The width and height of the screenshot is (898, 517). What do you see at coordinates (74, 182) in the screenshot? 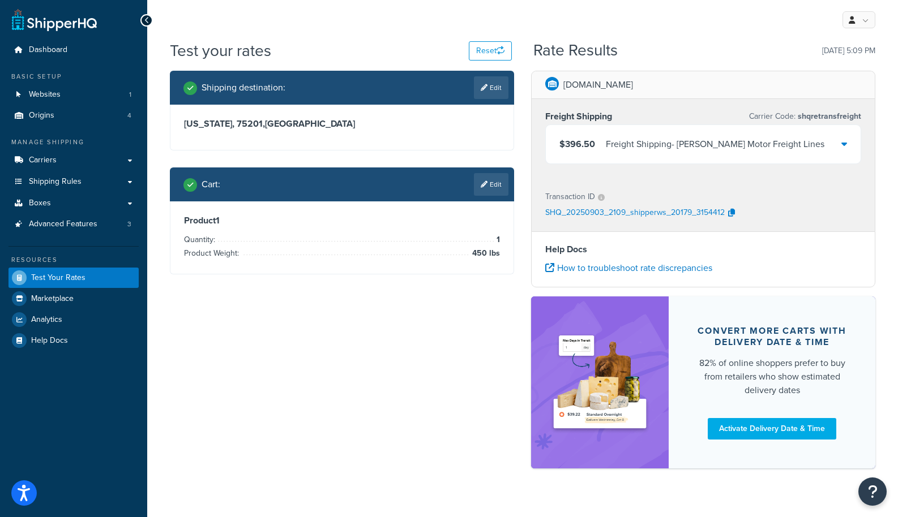
I see `a: Shipping Rules` at bounding box center [74, 182].